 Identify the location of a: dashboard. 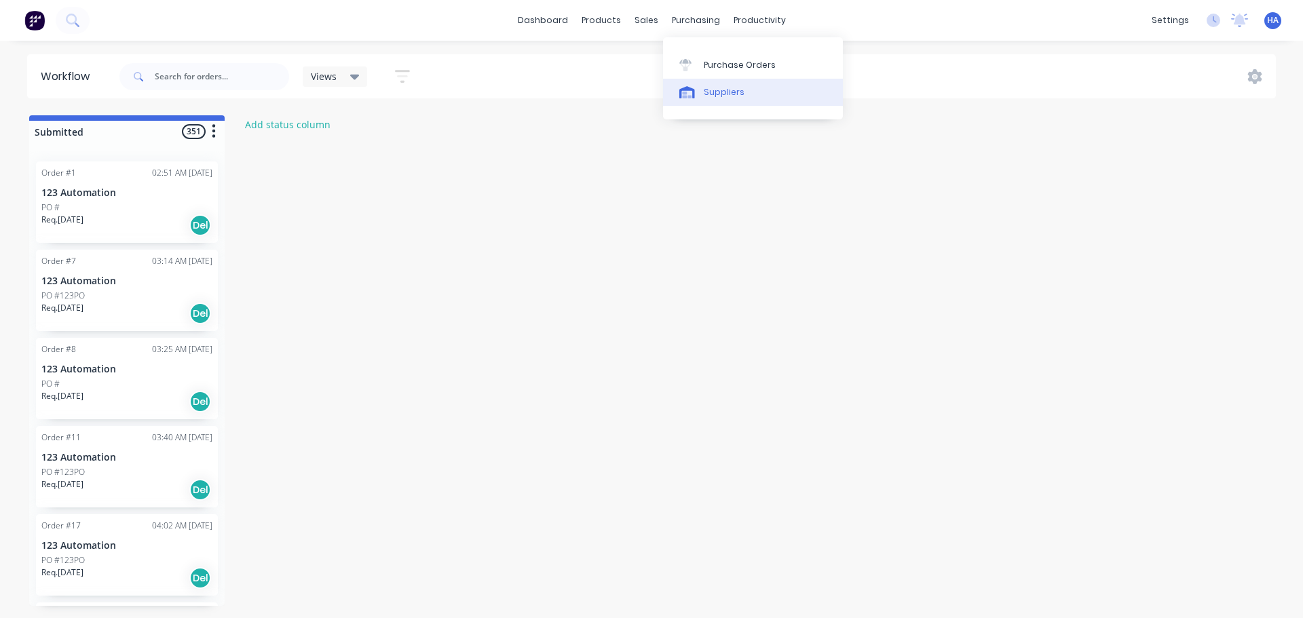
(543, 20).